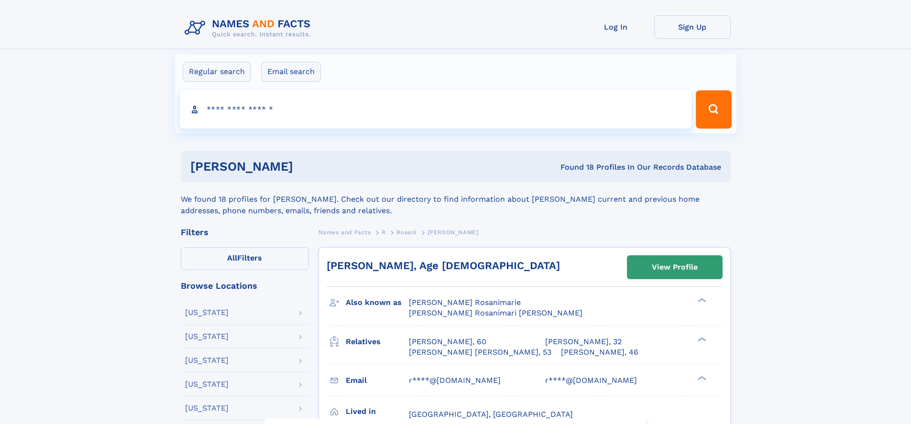 Image resolution: width=911 pixels, height=424 pixels. What do you see at coordinates (383, 232) in the screenshot?
I see `span: R` at bounding box center [383, 232].